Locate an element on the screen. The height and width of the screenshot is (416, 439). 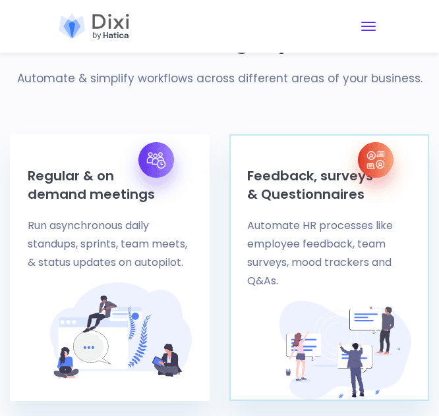
h4: Feedback, surveys & Questionnaires is located at coordinates (329, 185).